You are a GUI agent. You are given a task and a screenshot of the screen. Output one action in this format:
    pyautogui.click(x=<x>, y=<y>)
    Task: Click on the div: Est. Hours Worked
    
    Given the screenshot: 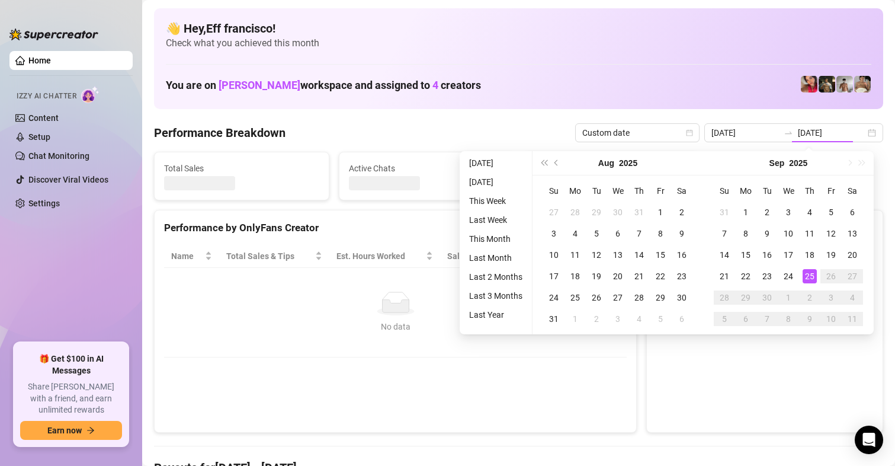 What is the action you would take?
    pyautogui.click(x=380, y=256)
    